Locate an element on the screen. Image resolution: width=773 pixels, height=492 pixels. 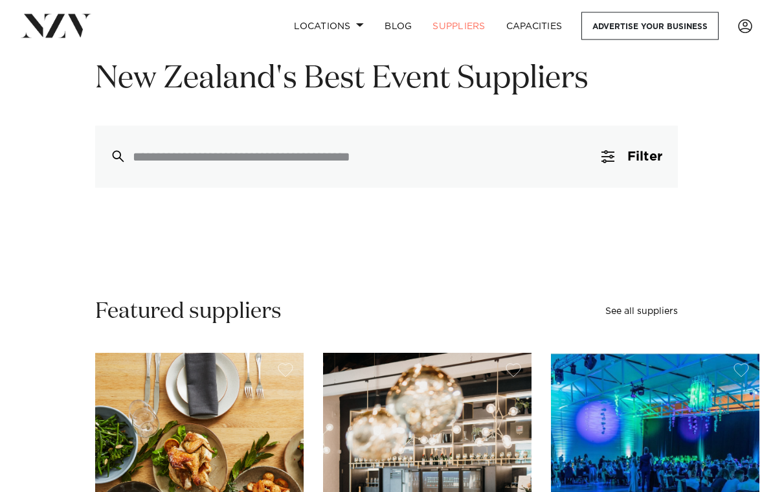
a: Capacities is located at coordinates (534, 26).